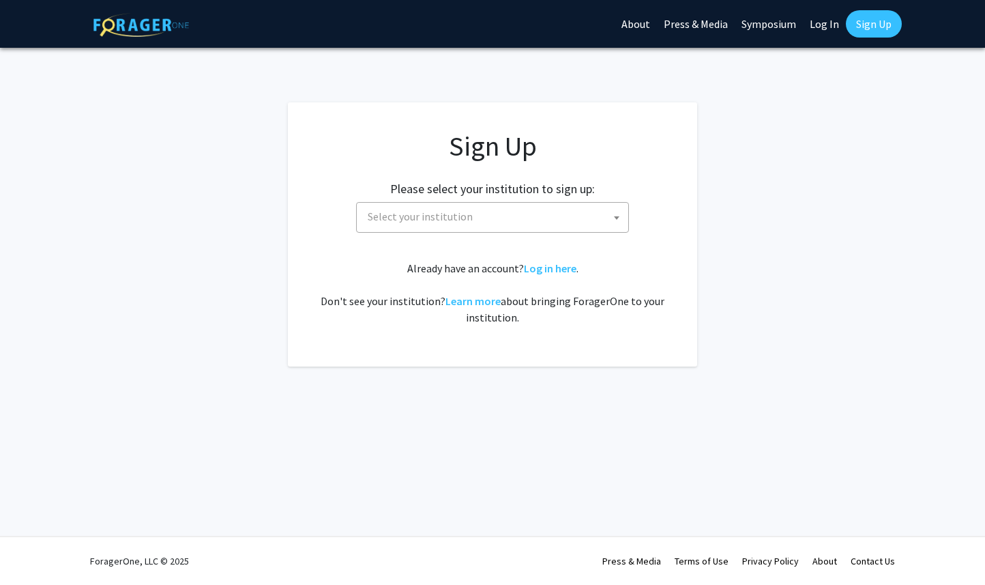  Describe the element at coordinates (872, 561) in the screenshot. I see `a: Contact Us` at that location.